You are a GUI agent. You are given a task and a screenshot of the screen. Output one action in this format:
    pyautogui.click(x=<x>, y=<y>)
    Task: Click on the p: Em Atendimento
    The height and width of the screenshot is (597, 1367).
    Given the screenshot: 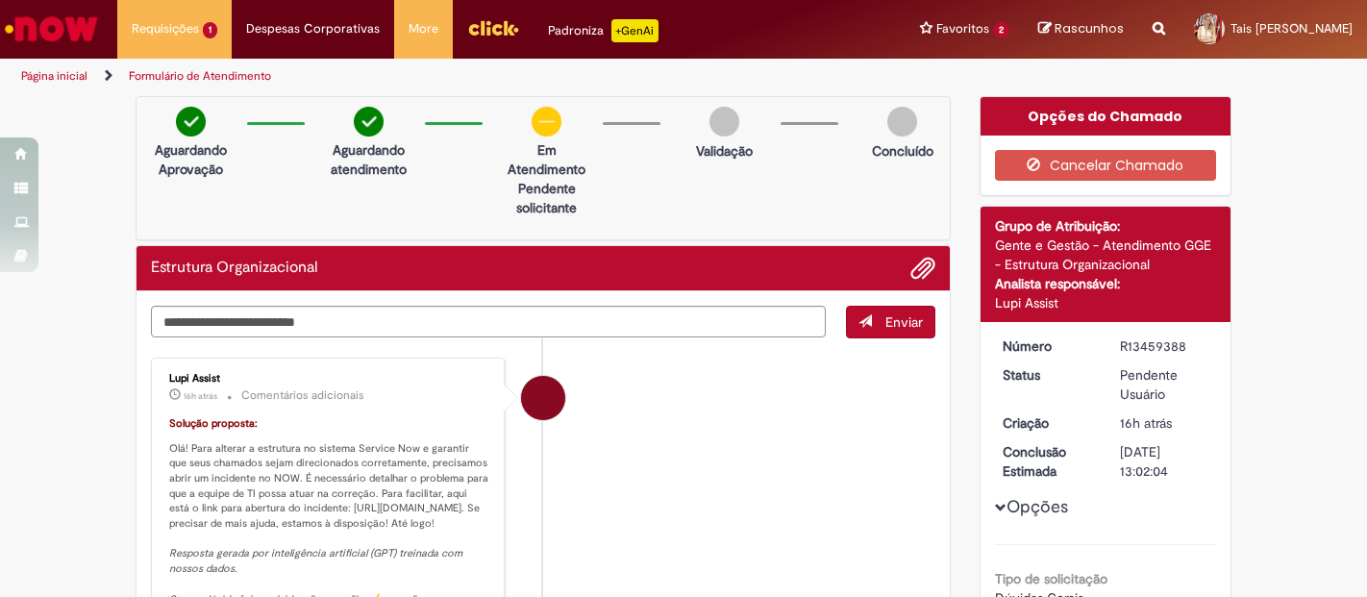 What is the action you would take?
    pyautogui.click(x=546, y=160)
    